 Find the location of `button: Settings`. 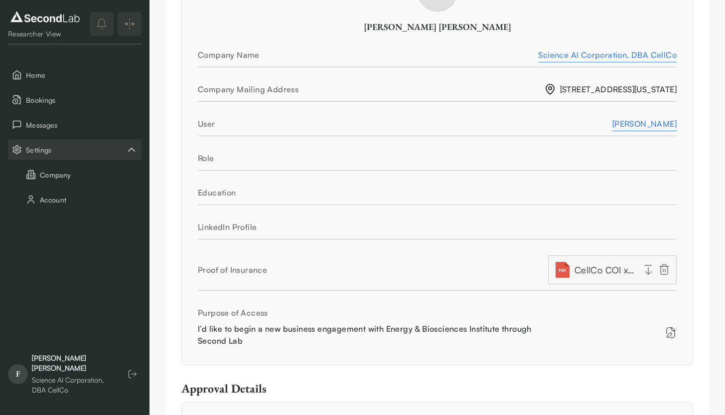

button: Settings is located at coordinates (75, 149).